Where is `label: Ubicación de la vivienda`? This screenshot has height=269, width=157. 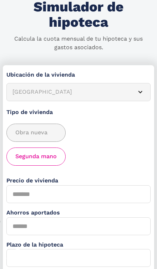 label: Ubicación de la vivienda is located at coordinates (78, 75).